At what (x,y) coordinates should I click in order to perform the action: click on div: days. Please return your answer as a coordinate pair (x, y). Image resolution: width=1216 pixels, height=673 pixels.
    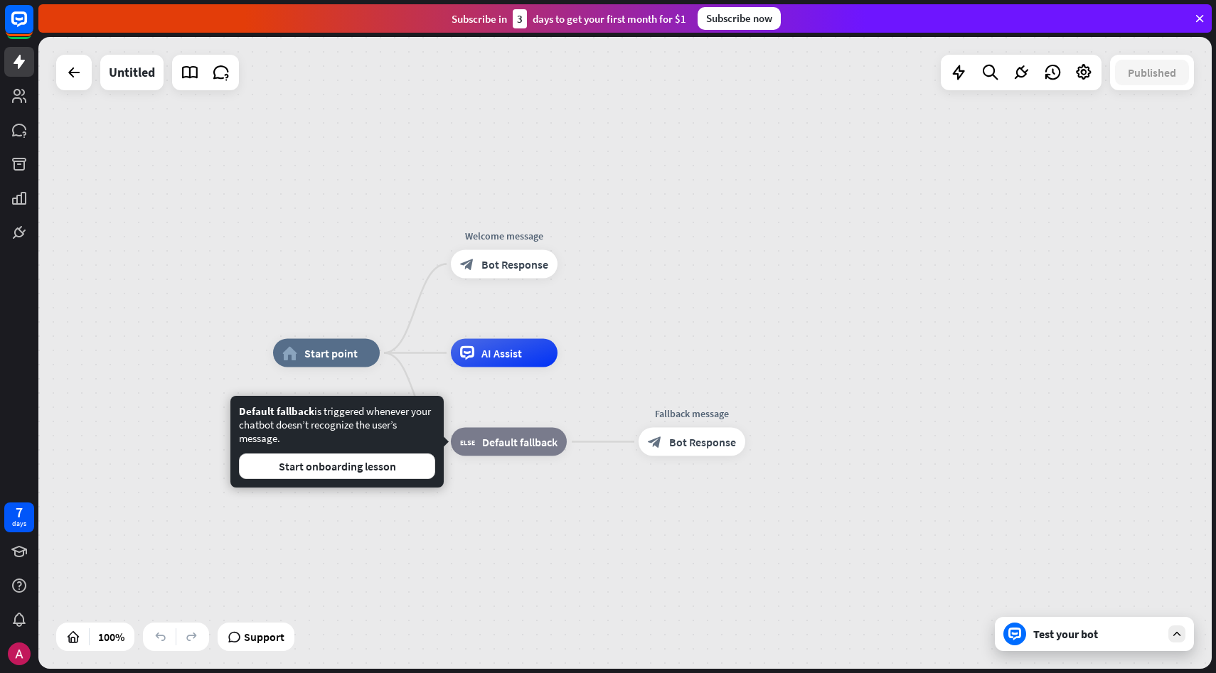
    Looking at the image, I should click on (19, 524).